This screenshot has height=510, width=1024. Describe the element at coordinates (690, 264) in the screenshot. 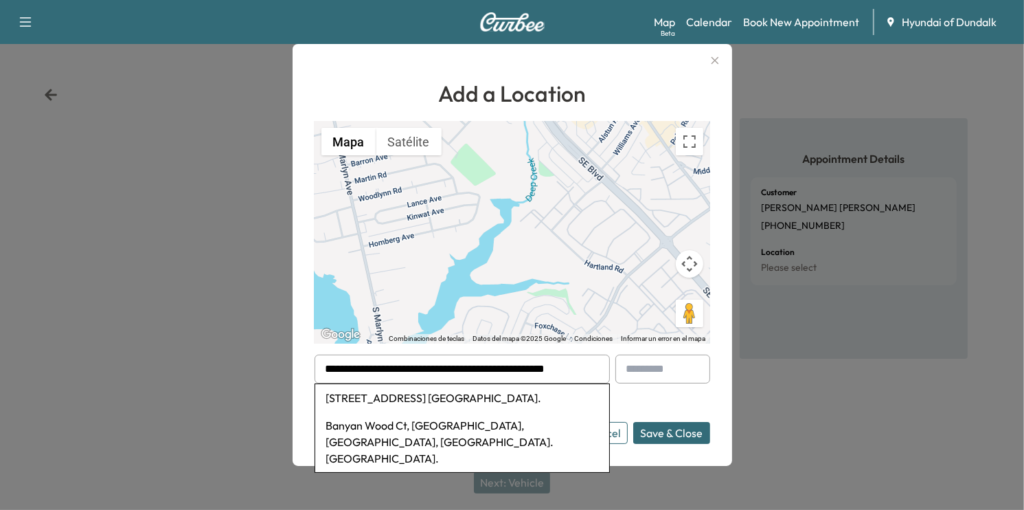

I see `button: Controles de visualización del mapa` at that location.